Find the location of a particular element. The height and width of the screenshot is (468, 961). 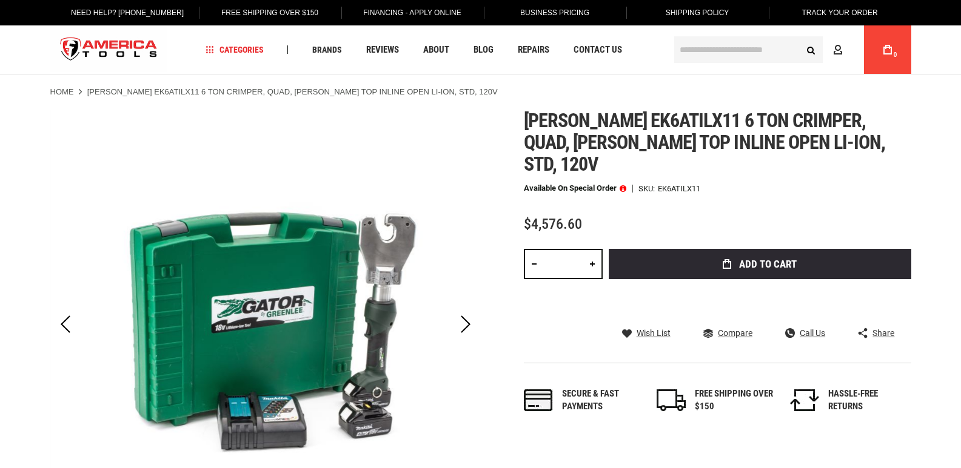

span: Repairs is located at coordinates (533, 50).